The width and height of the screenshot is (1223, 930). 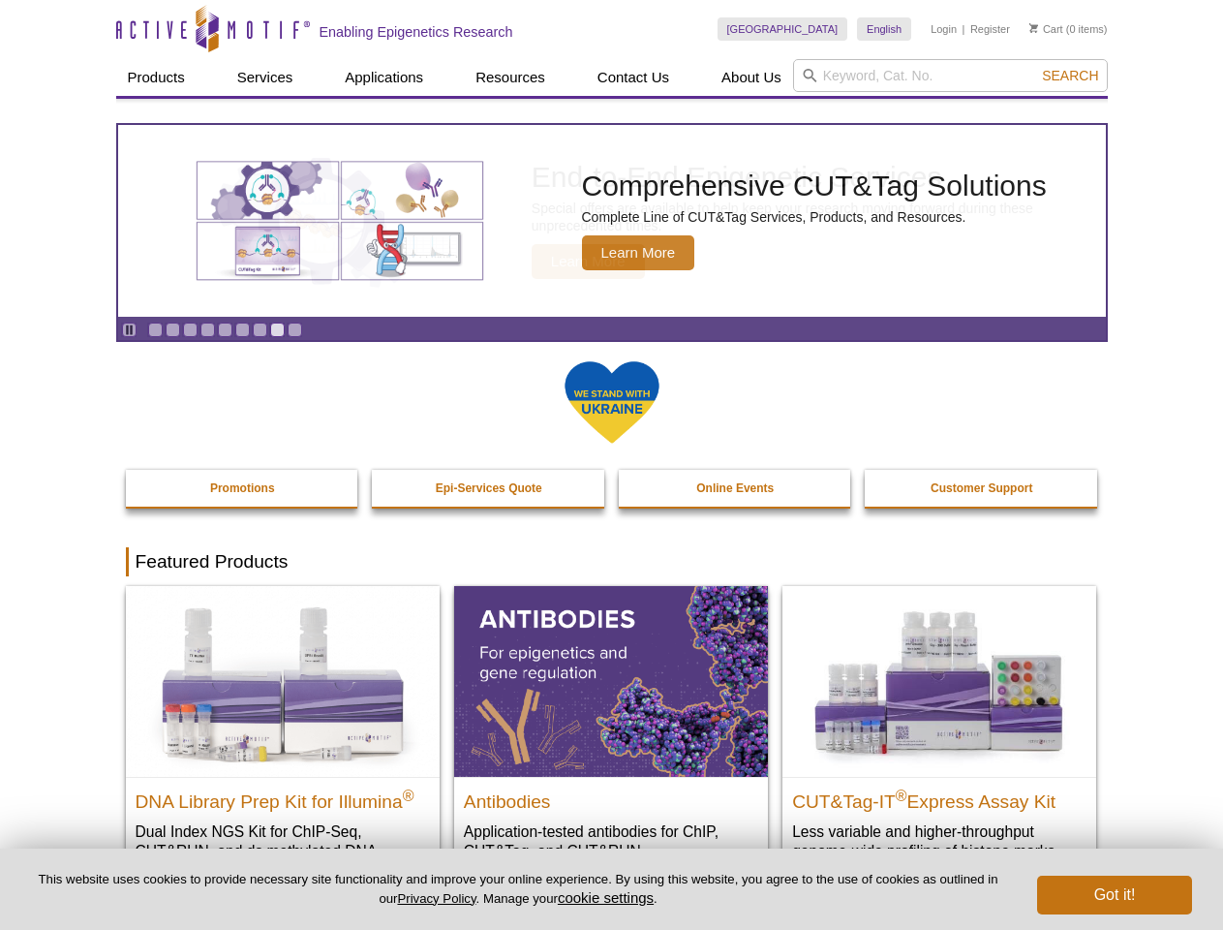 What do you see at coordinates (283, 742) in the screenshot?
I see `a: DNA Library Prep Kit for Illumina DNA Library Prep Kit for Illumina® Dual Index NGS Kit for ChIP-...` at bounding box center [283, 742].